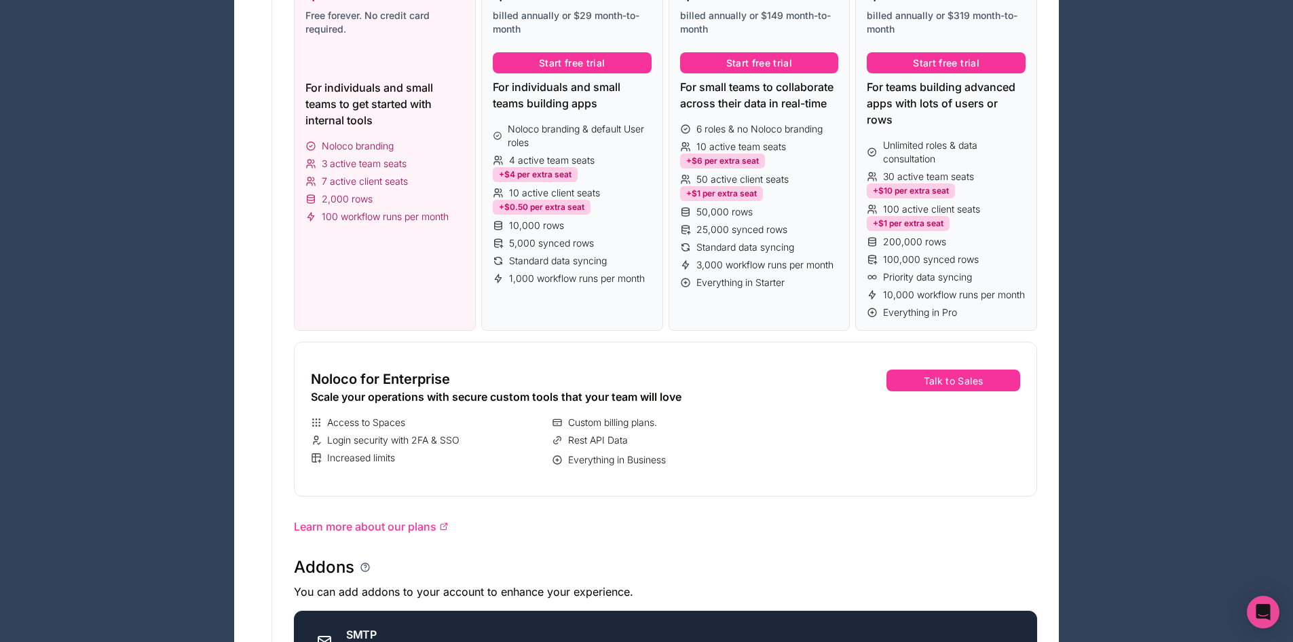  What do you see at coordinates (555, 193) in the screenshot?
I see `span: 10 active client seats` at bounding box center [555, 193].